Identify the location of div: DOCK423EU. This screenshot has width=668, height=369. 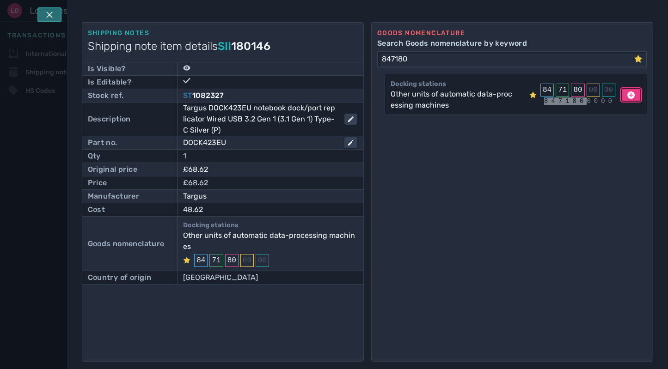
(260, 143).